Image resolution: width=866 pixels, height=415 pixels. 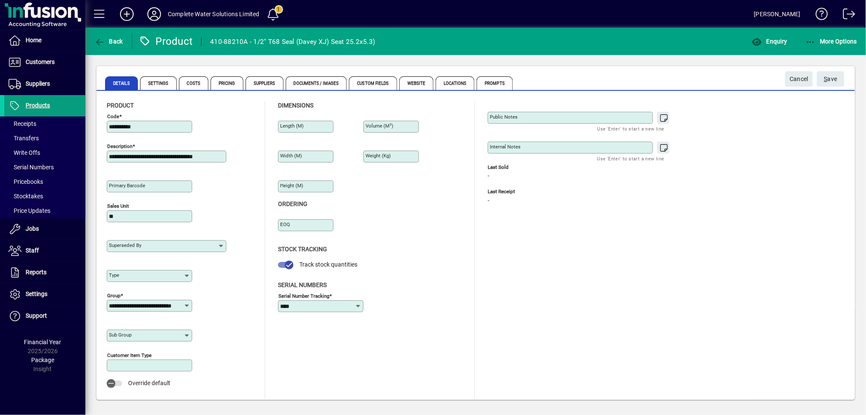 What do you see at coordinates (166, 41) in the screenshot?
I see `div: Product` at bounding box center [166, 41].